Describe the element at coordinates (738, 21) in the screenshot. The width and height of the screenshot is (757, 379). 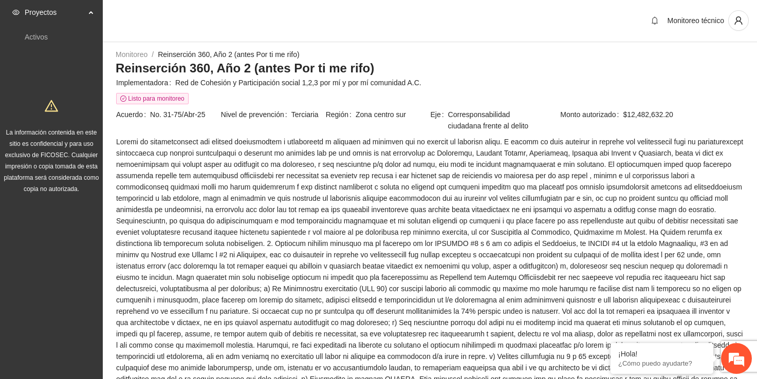
I see `button: user` at that location.